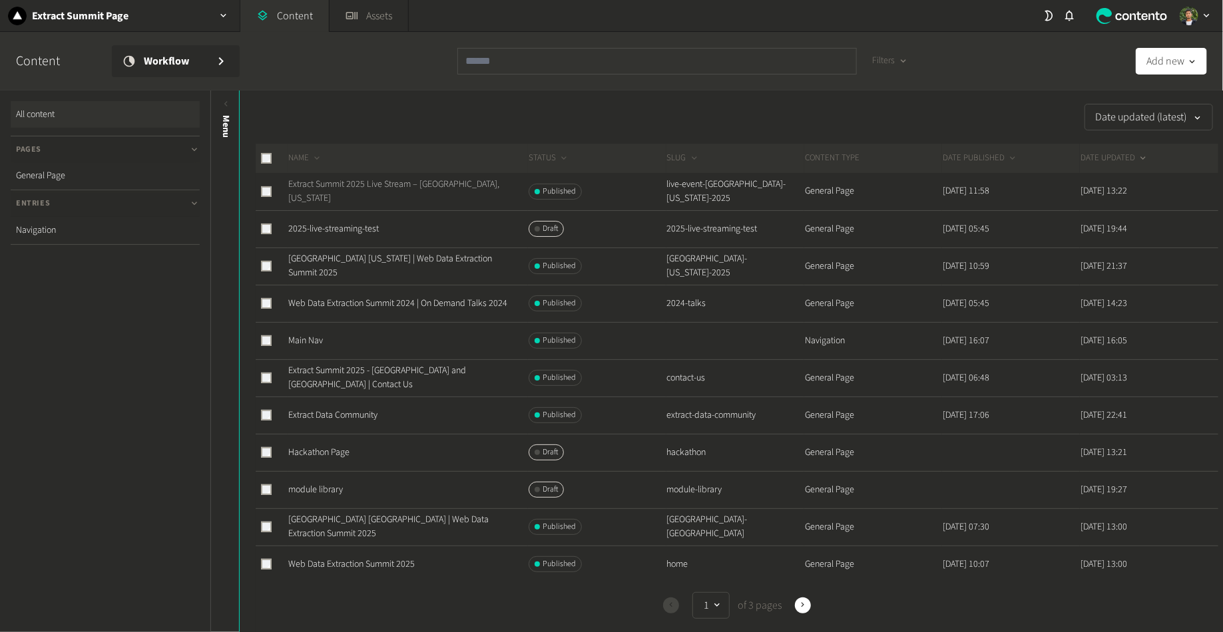  Describe the element at coordinates (305, 341) in the screenshot. I see `a: Main Nav` at that location.